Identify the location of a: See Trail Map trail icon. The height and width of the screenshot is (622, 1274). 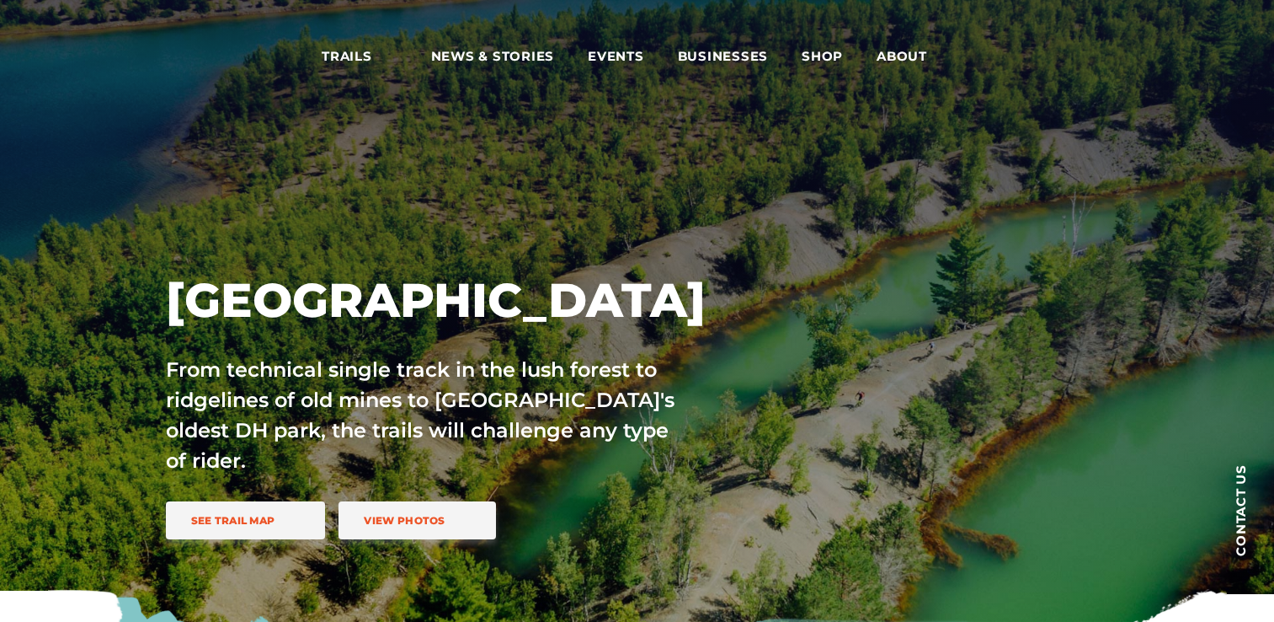
(246, 520).